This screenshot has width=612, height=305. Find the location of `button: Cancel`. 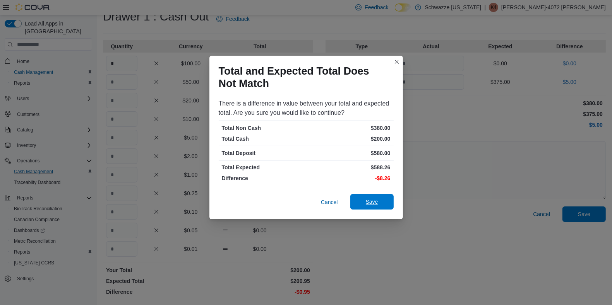

button: Cancel is located at coordinates (329, 202).